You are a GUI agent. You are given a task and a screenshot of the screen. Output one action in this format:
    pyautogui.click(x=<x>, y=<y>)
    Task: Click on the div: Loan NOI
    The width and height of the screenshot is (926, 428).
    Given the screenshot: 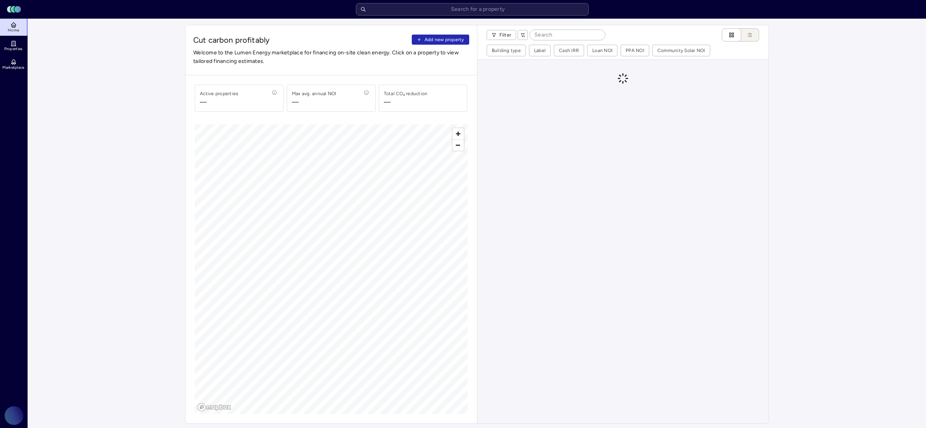 What is the action you would take?
    pyautogui.click(x=602, y=50)
    